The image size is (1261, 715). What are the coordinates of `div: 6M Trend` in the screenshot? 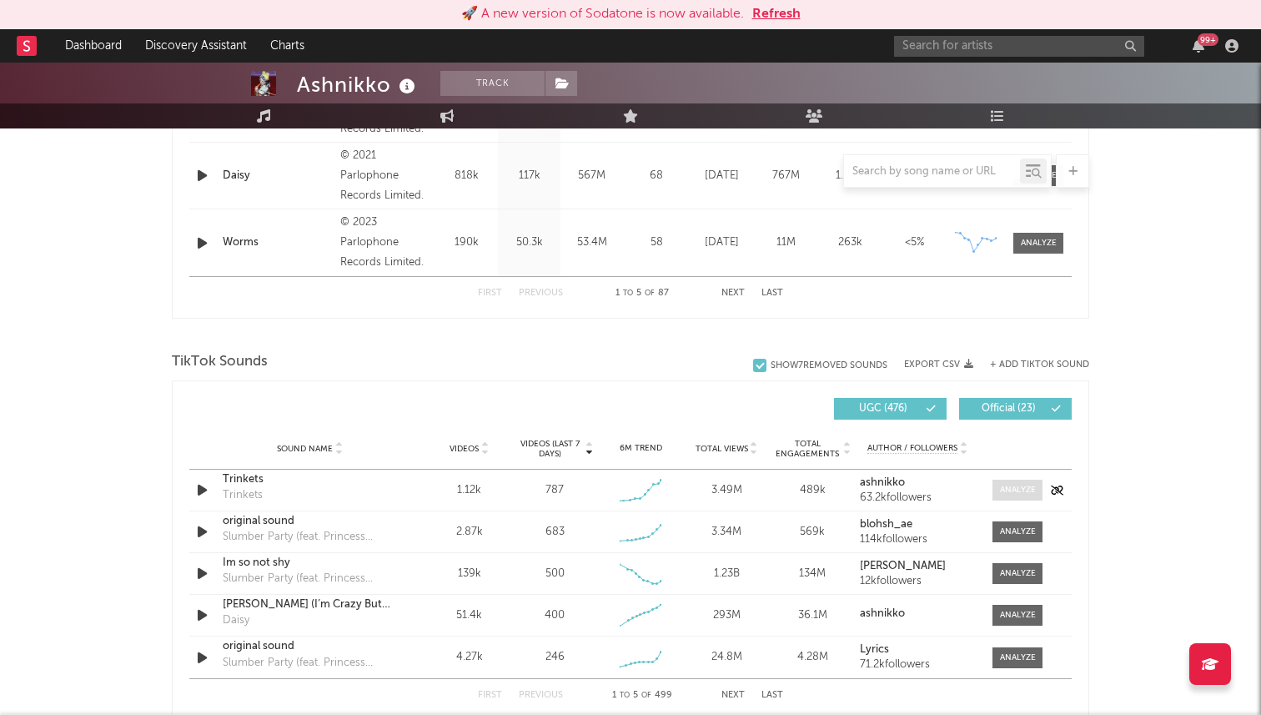 It's located at (640, 448).